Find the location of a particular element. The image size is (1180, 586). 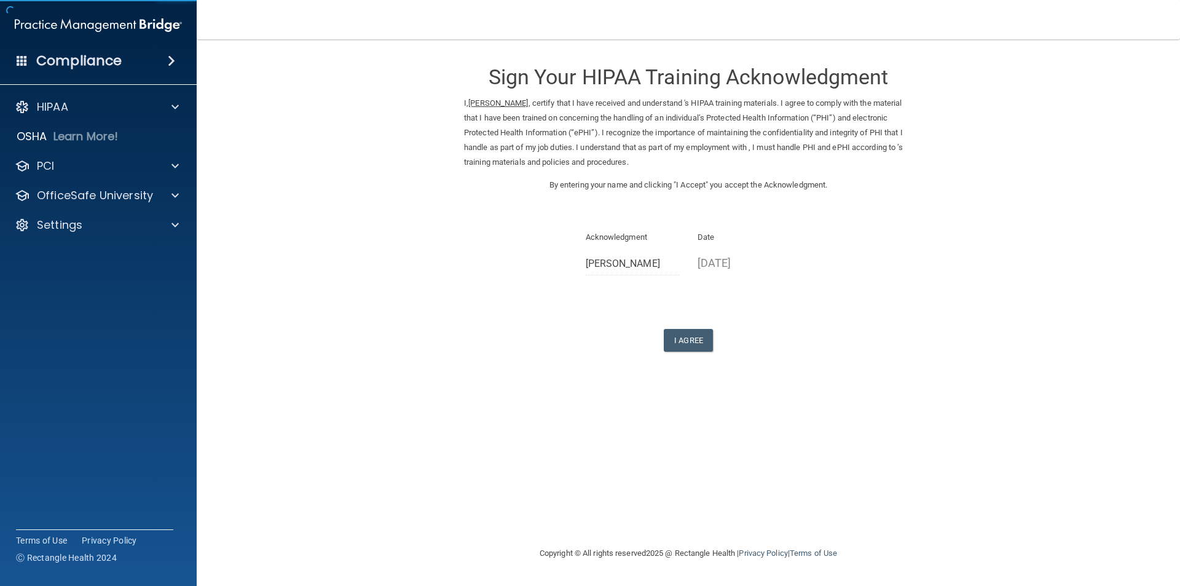

a: HIPAA is located at coordinates (96, 107).